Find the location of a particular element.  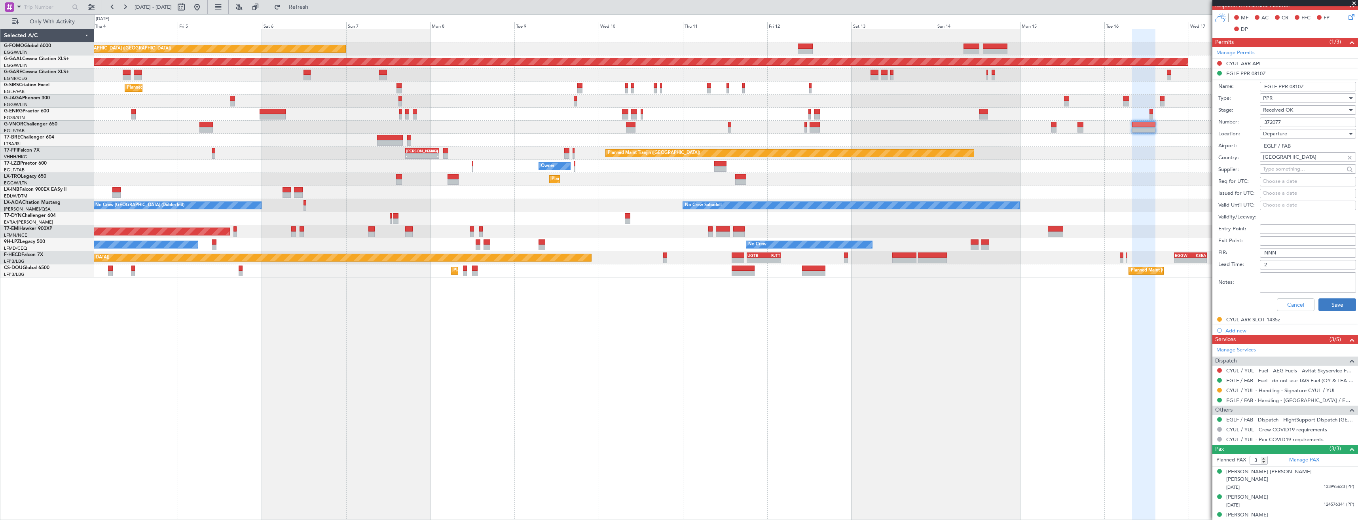

label: Number: is located at coordinates (1239, 122).